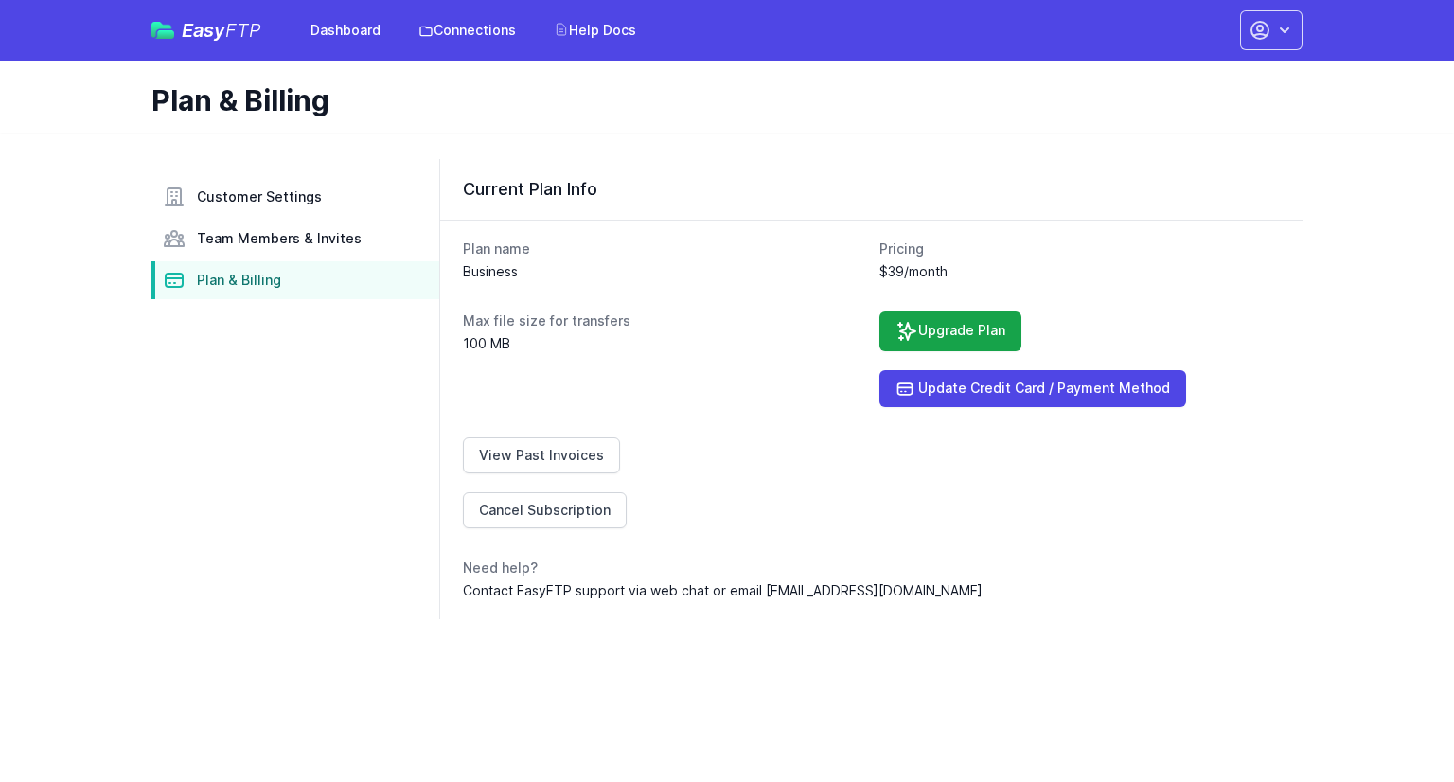 This screenshot has height=782, width=1454. What do you see at coordinates (664, 249) in the screenshot?
I see `dt: Plan name` at bounding box center [664, 249].